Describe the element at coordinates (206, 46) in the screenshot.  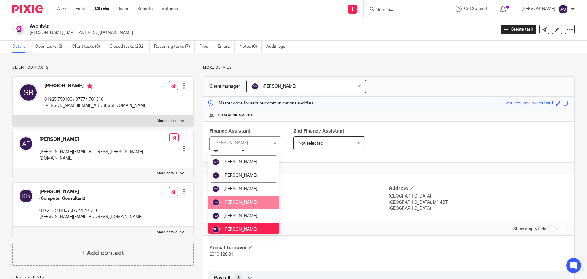
I see `a: Files` at that location.